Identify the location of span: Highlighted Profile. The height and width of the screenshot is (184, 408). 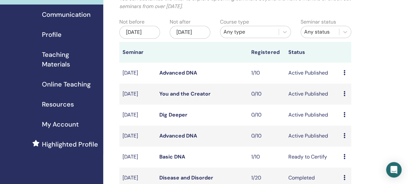
(70, 144).